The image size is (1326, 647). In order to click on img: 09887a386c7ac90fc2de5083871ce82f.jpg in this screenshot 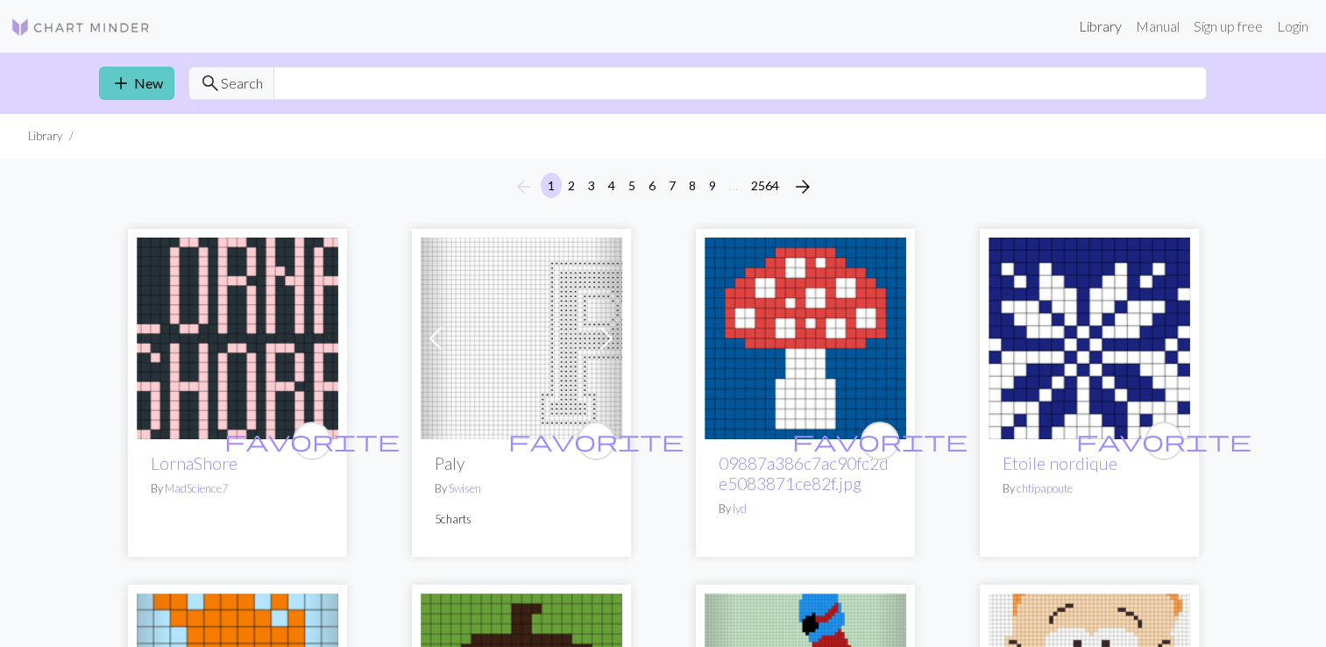, I will do `click(805, 338)`.